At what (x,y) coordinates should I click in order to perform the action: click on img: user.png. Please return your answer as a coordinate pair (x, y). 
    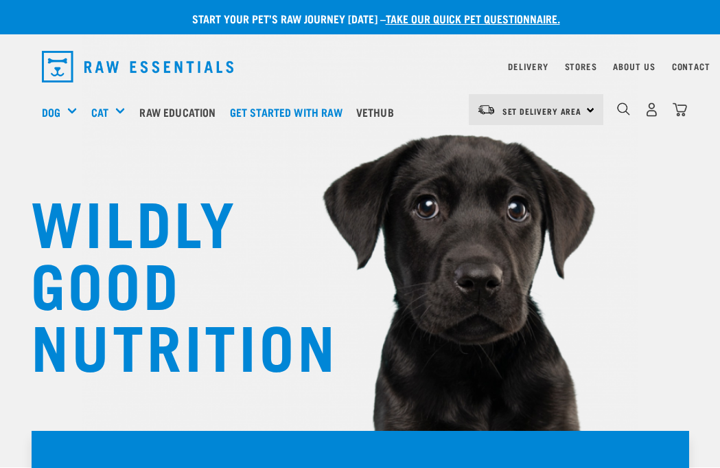
    Looking at the image, I should click on (652, 109).